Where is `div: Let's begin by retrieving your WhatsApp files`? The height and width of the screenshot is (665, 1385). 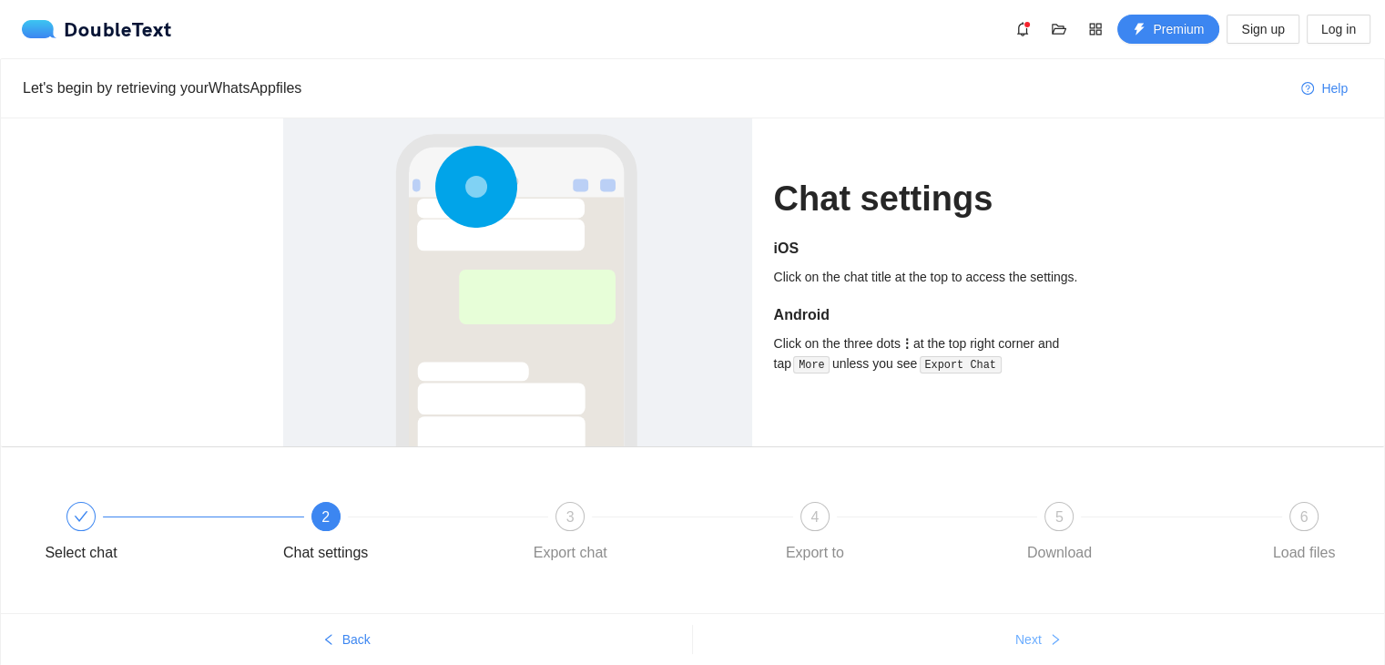 div: Let's begin by retrieving your WhatsApp files is located at coordinates (655, 87).